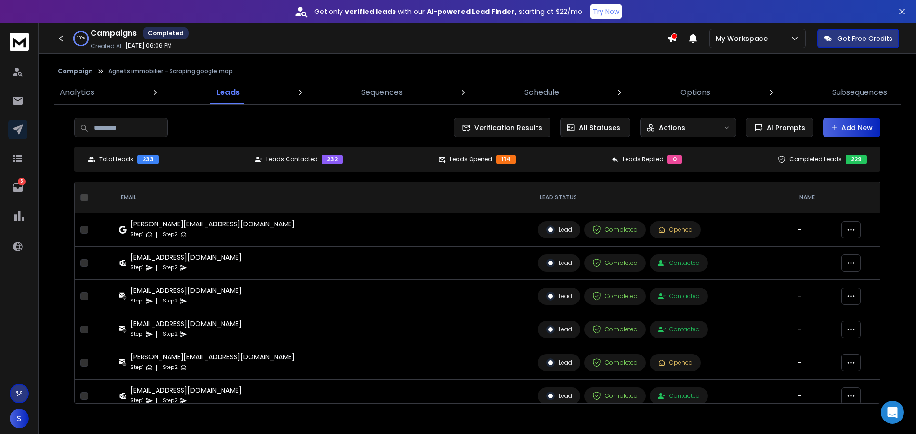 The width and height of the screenshot is (916, 434). Describe the element at coordinates (292, 159) in the screenshot. I see `p: Leads Contacted` at that location.